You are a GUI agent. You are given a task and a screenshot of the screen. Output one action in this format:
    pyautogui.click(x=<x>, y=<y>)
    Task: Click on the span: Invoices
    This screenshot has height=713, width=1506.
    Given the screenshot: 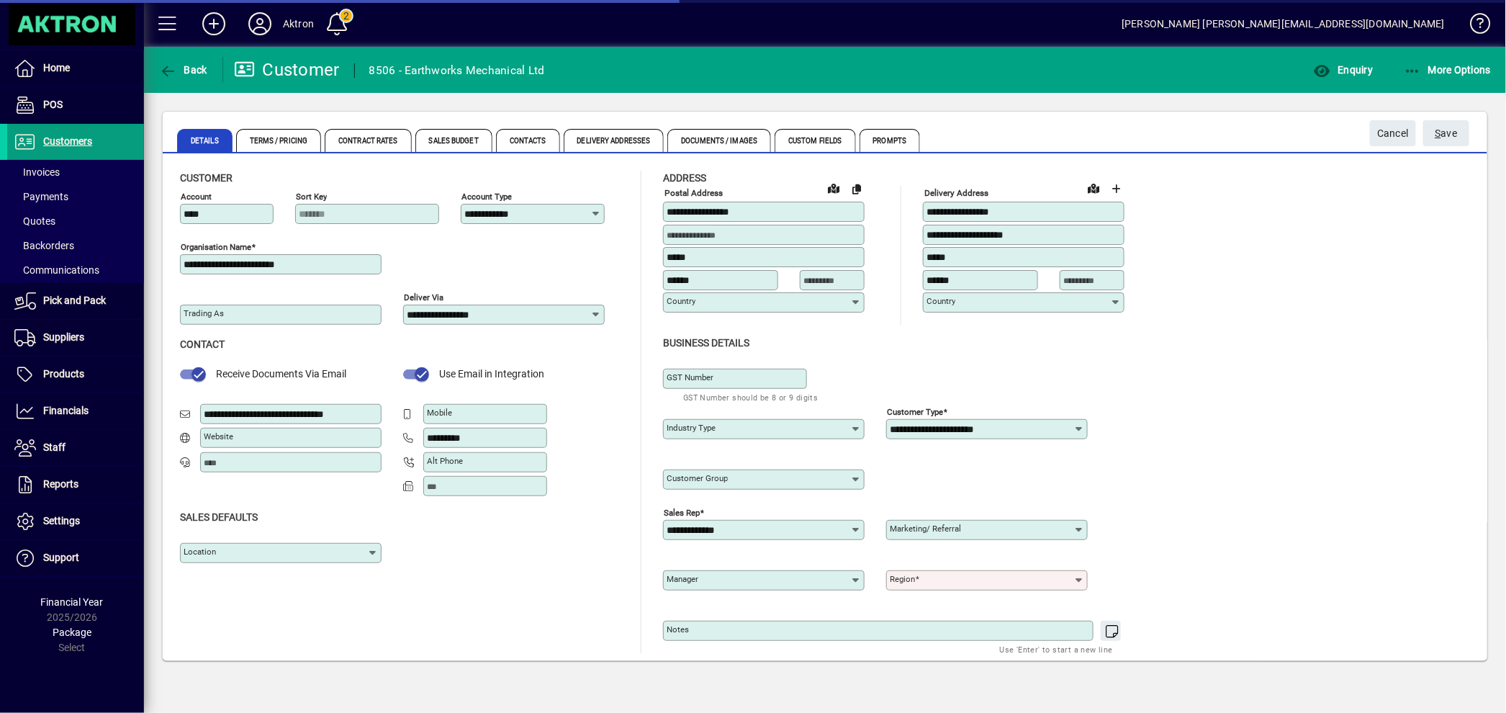 What is the action you would take?
    pyautogui.click(x=37, y=172)
    